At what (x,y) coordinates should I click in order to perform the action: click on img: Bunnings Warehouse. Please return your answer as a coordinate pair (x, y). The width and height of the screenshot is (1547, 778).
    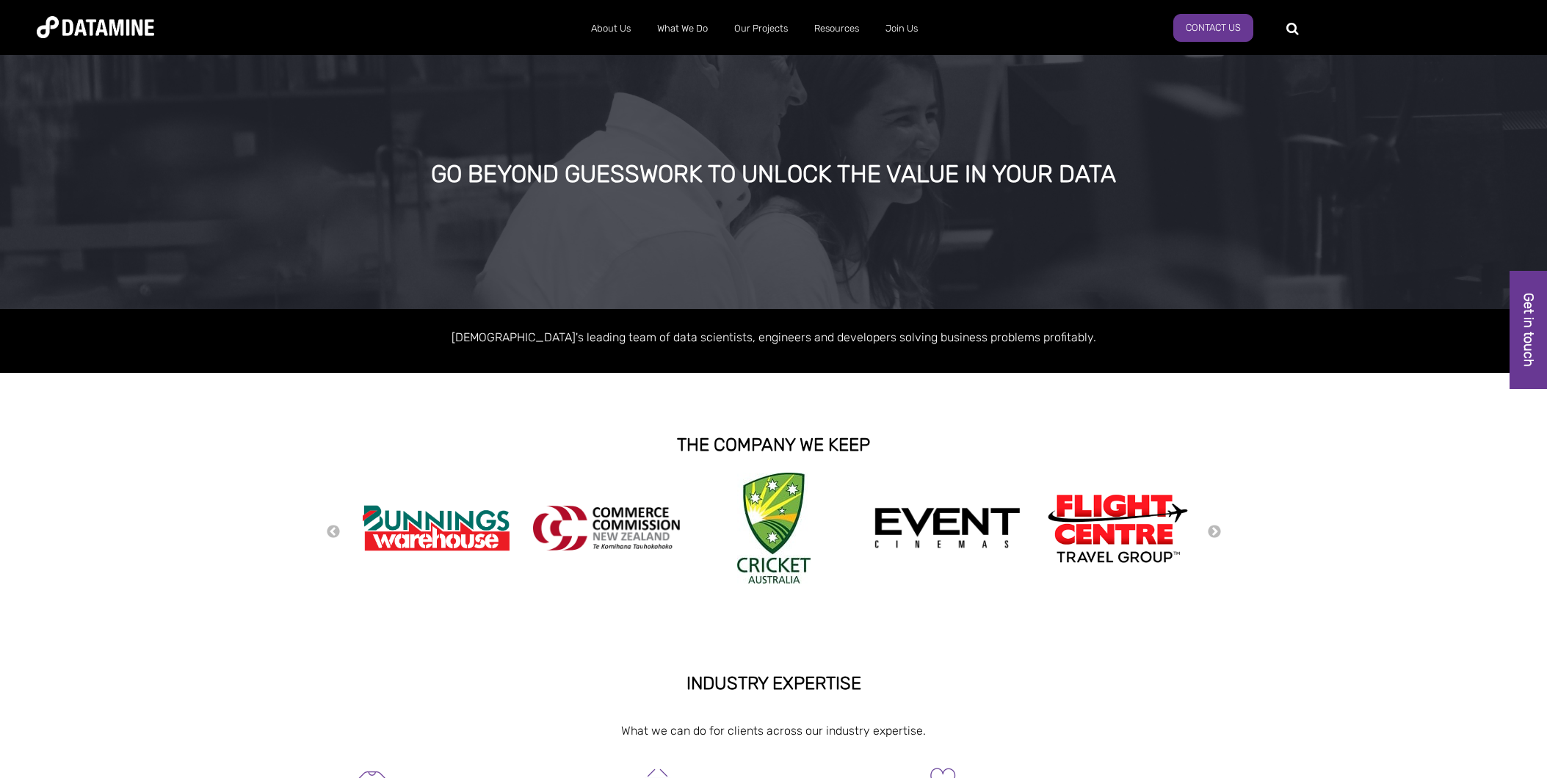
    Looking at the image, I should click on (436, 528).